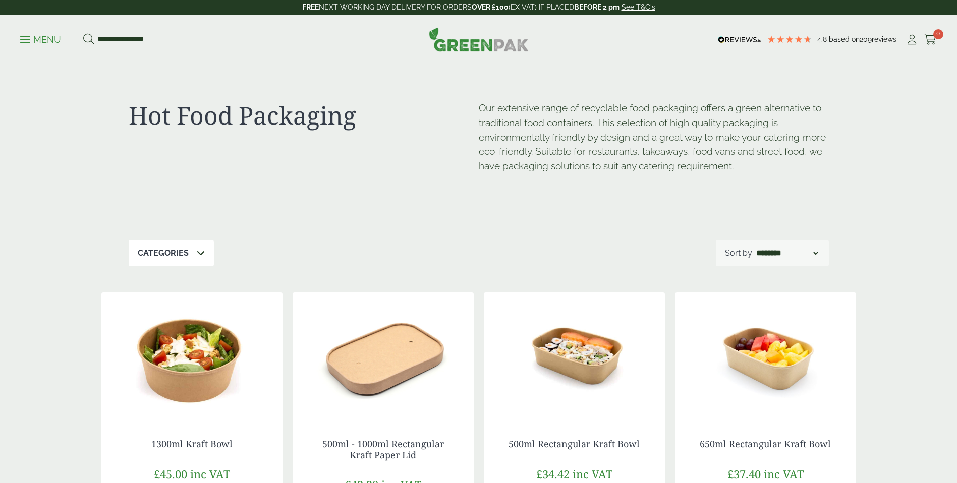  Describe the element at coordinates (744, 474) in the screenshot. I see `span: £37.40` at that location.